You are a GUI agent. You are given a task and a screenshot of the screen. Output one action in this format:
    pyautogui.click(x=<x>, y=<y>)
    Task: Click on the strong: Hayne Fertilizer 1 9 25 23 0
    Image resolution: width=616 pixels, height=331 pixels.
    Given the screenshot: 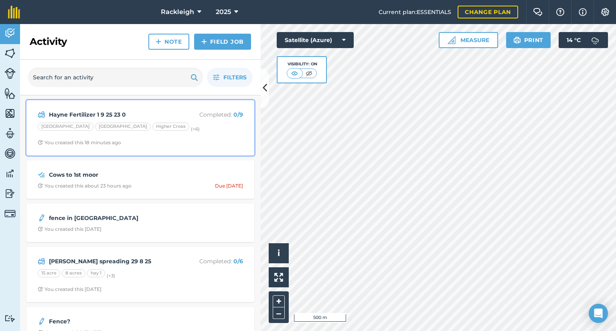 What is the action you would take?
    pyautogui.click(x=112, y=115)
    